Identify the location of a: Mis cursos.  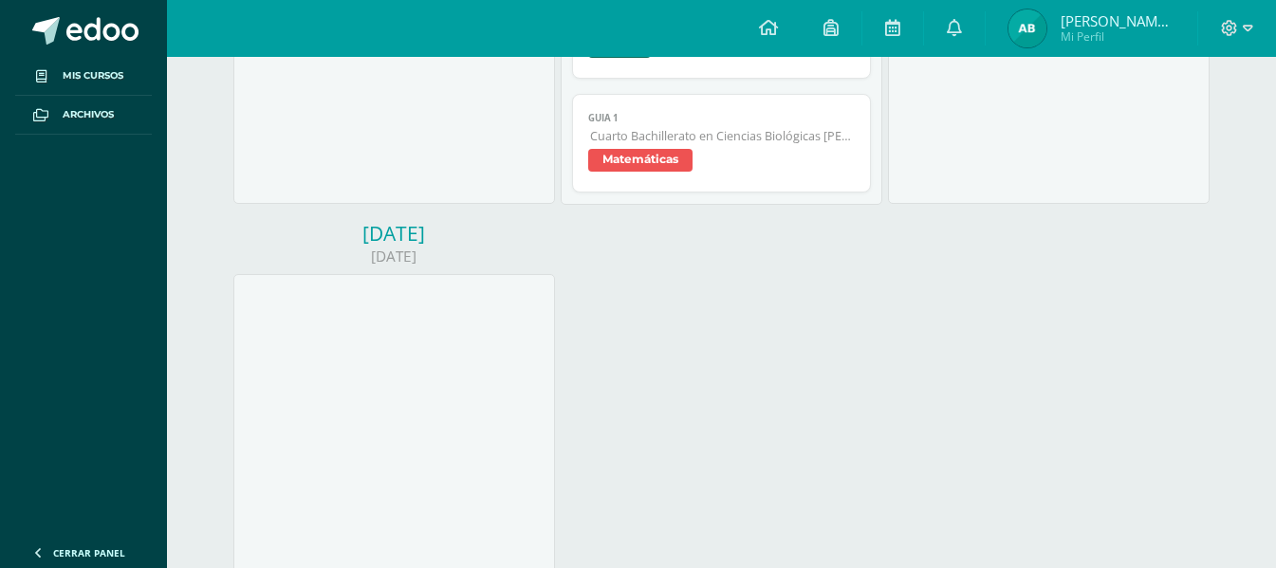
(84, 76).